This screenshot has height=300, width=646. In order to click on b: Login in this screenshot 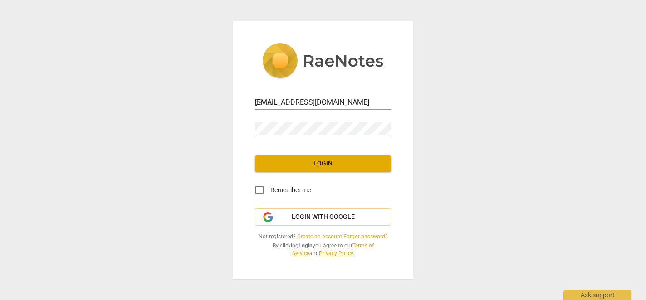, I will do `click(305, 246)`.